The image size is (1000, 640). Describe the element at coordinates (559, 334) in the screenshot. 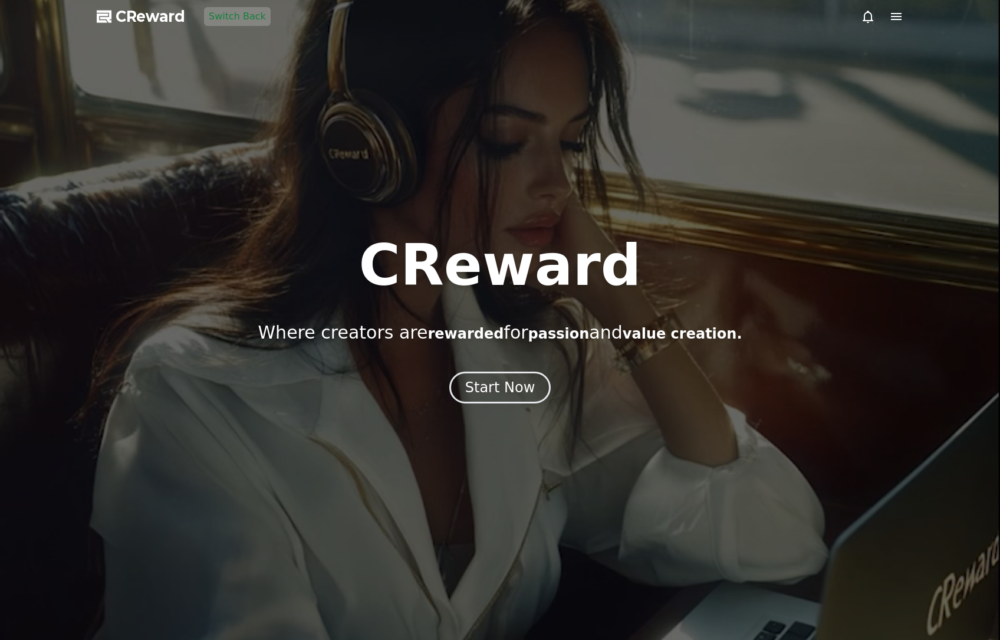

I see `span: passion` at that location.